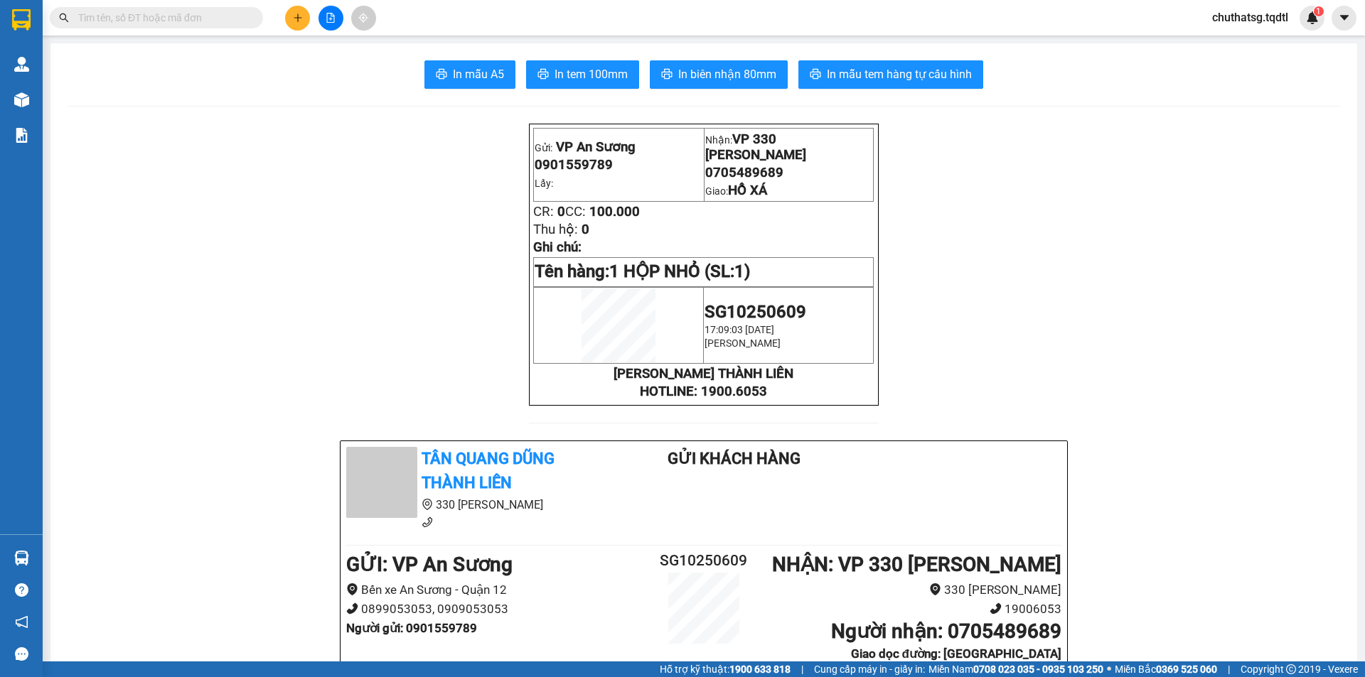 The height and width of the screenshot is (677, 1365). I want to click on span: HỒ XÁ, so click(747, 190).